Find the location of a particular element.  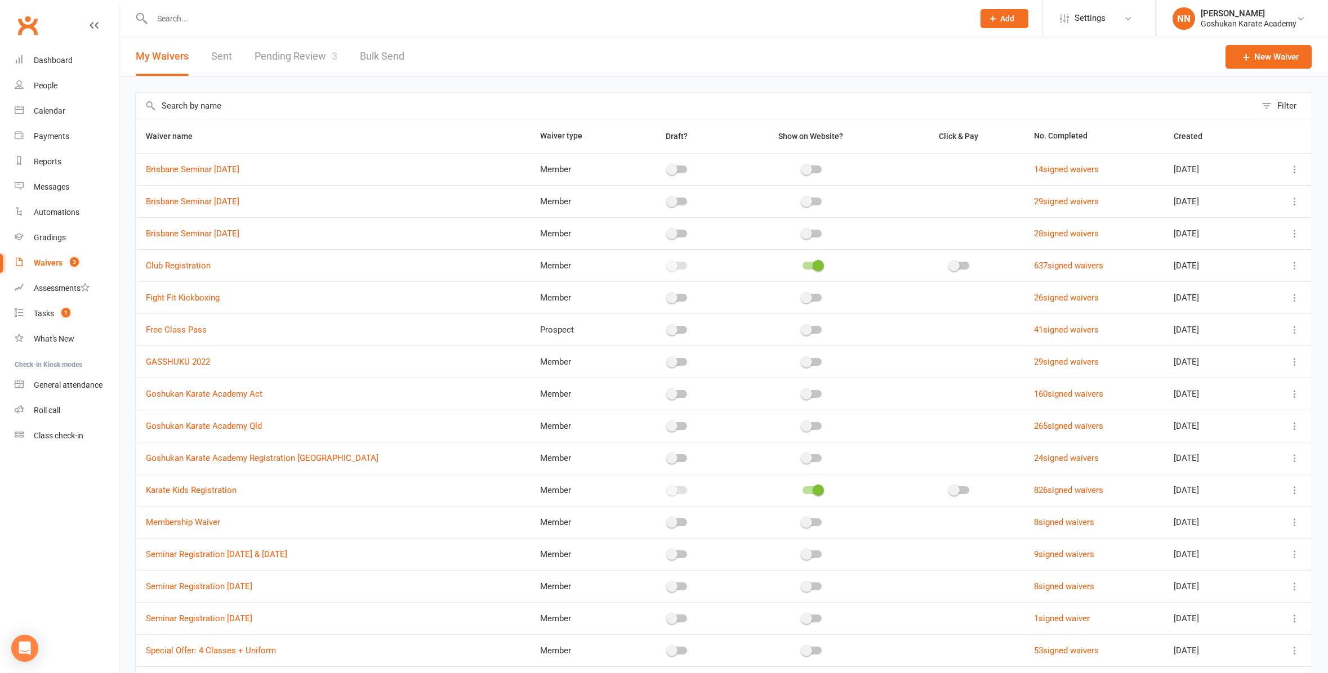

a: Class kiosk mode is located at coordinates (66, 436).